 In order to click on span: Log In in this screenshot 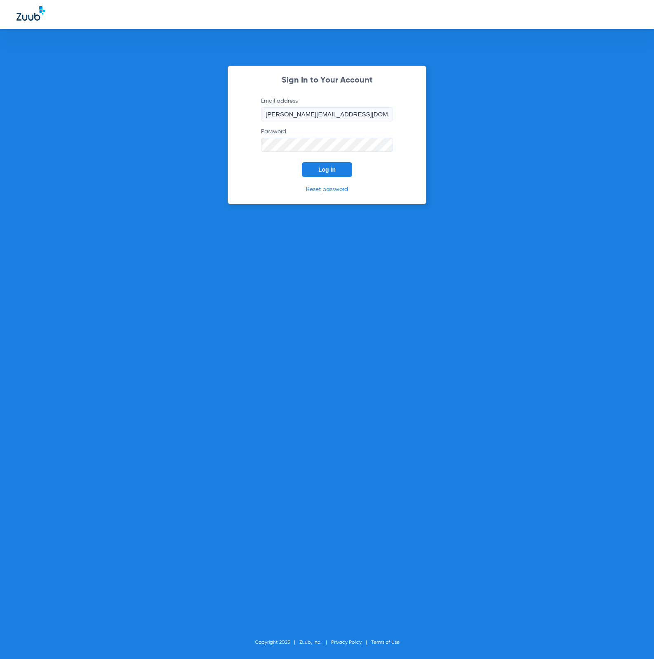, I will do `click(327, 170)`.